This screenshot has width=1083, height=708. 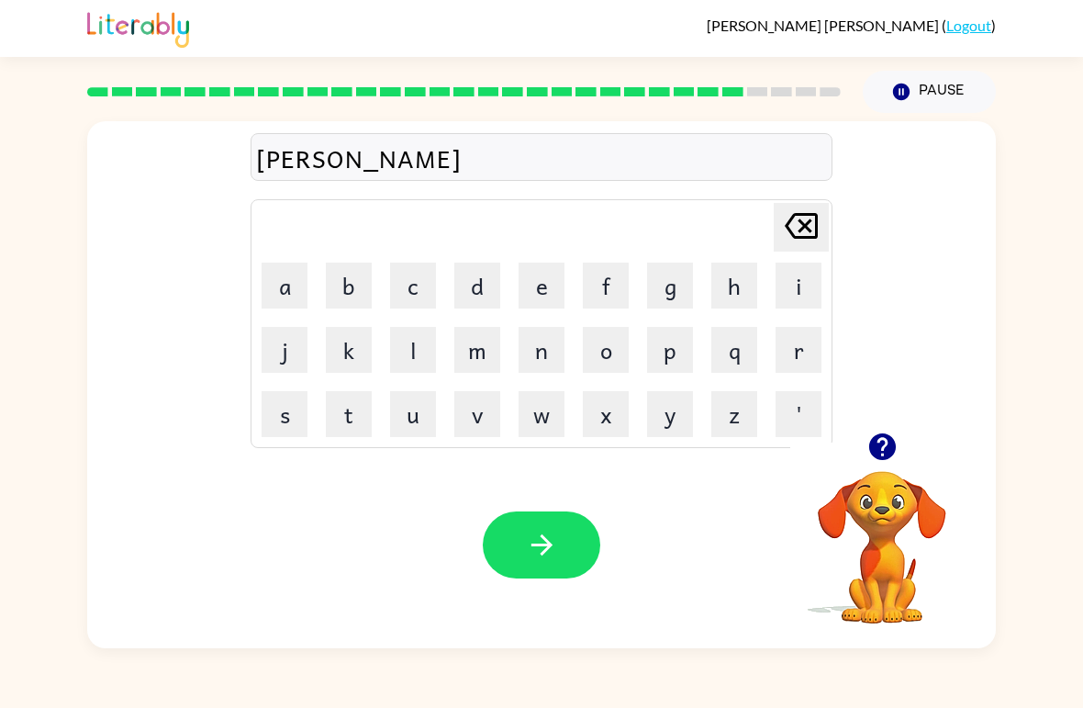 What do you see at coordinates (349, 350) in the screenshot?
I see `button: k` at bounding box center [349, 350].